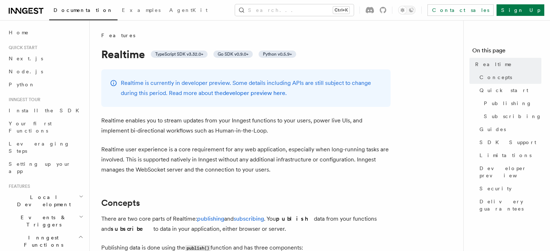  What do you see at coordinates (493, 64) in the screenshot?
I see `span: Realtime` at bounding box center [493, 64].